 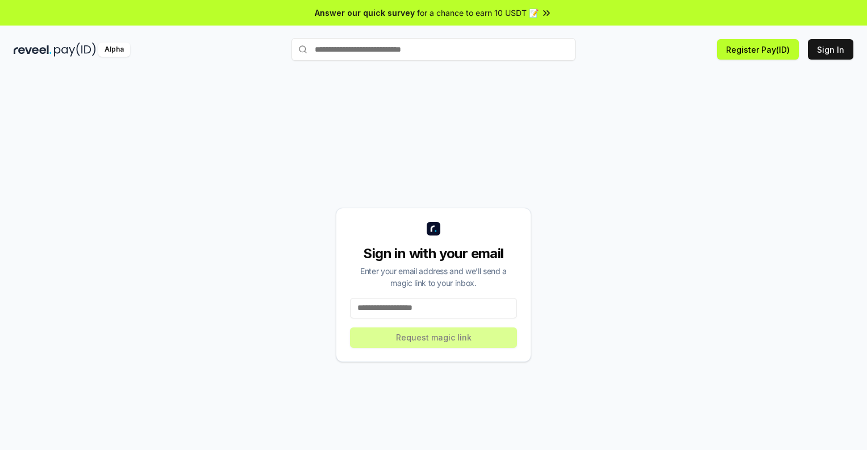 I want to click on button: Register Pay(ID), so click(x=758, y=49).